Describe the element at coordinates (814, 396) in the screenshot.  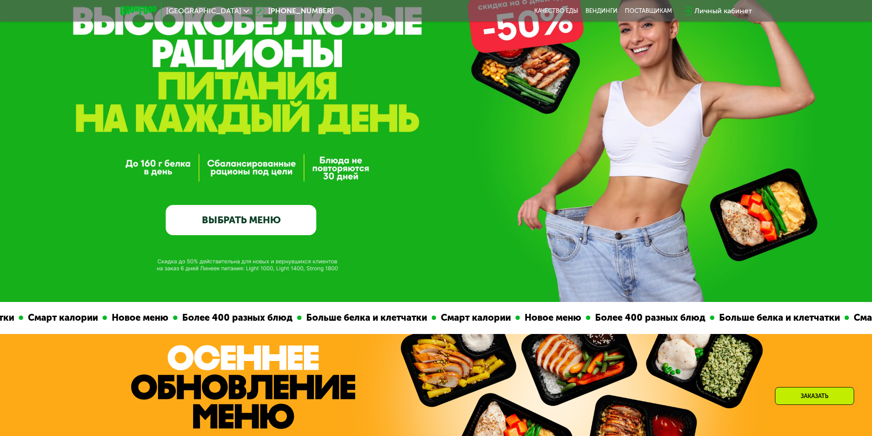
I see `div: Заказать` at that location.